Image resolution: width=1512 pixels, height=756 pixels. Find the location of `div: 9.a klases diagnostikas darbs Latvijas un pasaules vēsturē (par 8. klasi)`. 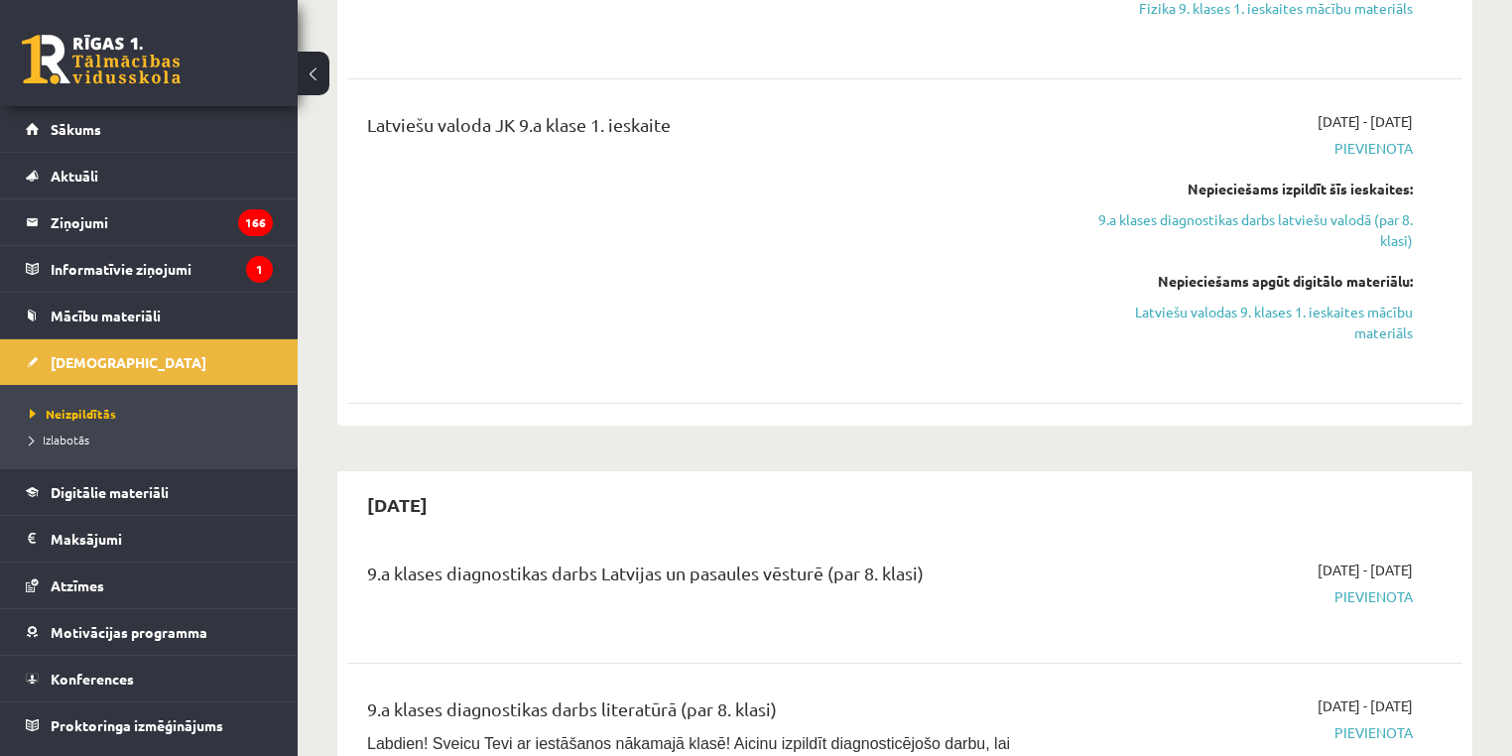

div: 9.a klases diagnostikas darbs Latvijas un pasaules vēsturē (par 8. klasi) is located at coordinates (710, 577).